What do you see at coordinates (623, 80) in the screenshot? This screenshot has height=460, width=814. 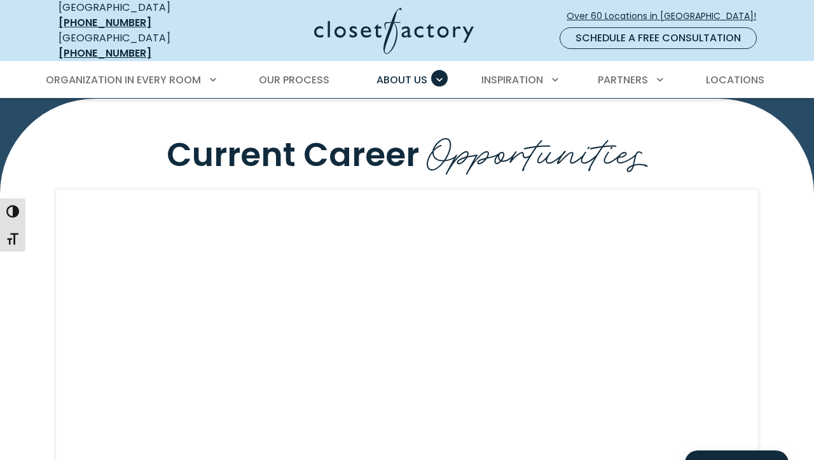 I see `span: Partners` at bounding box center [623, 80].